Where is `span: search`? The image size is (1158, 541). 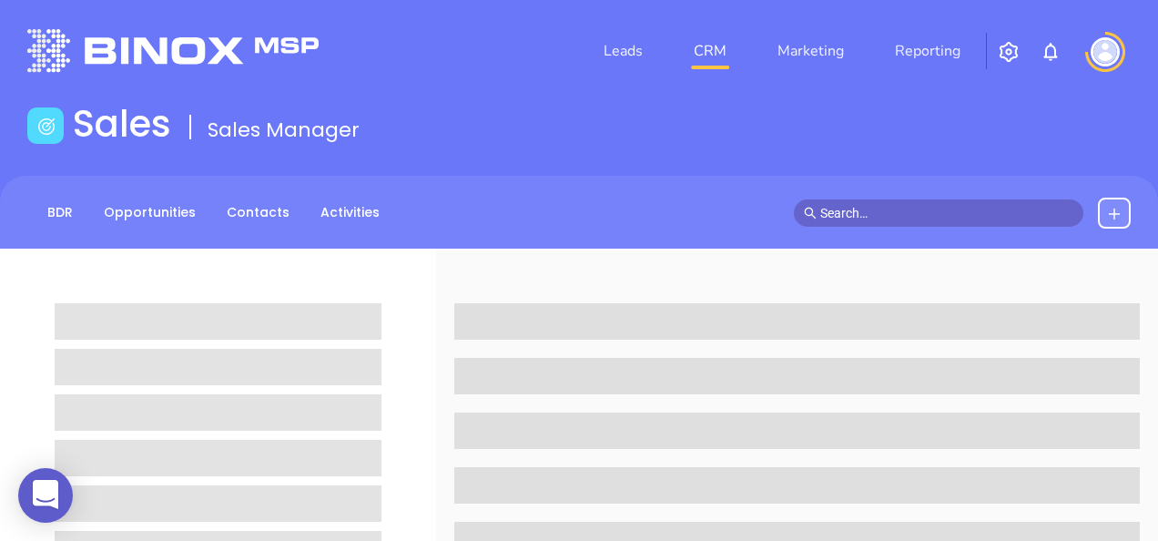
span: search is located at coordinates (810, 213).